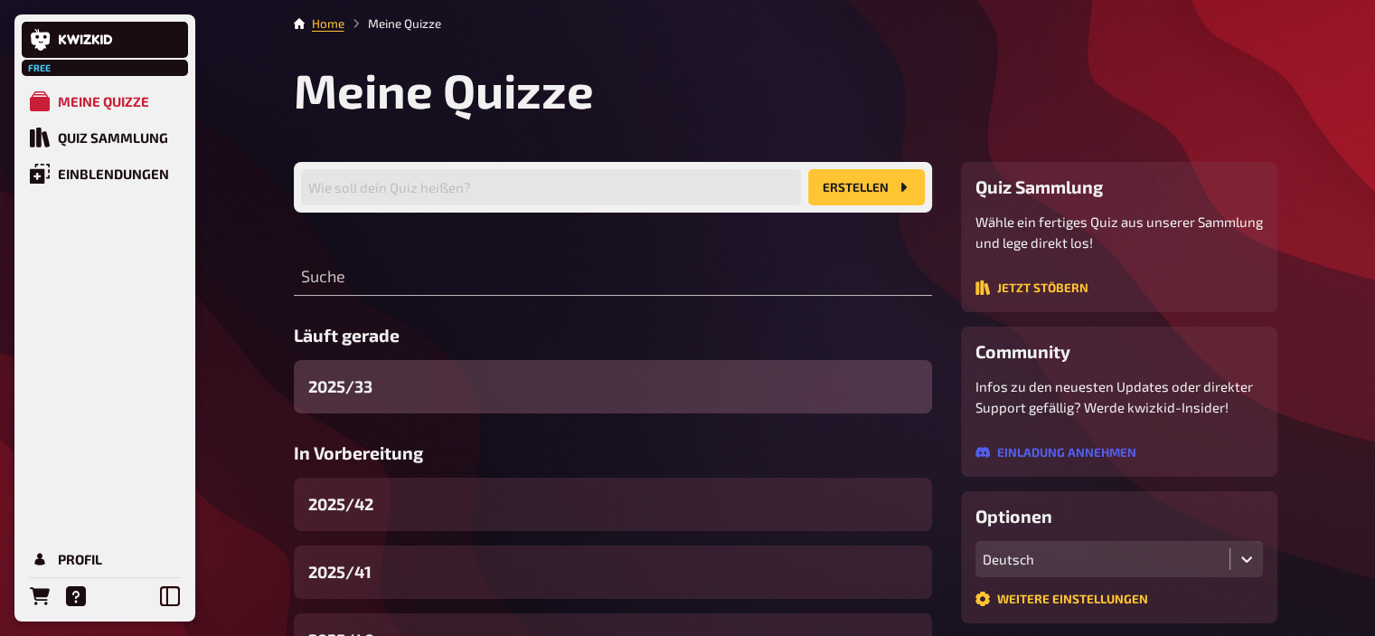  What do you see at coordinates (866, 187) in the screenshot?
I see `button: Erstellen` at bounding box center [866, 187].